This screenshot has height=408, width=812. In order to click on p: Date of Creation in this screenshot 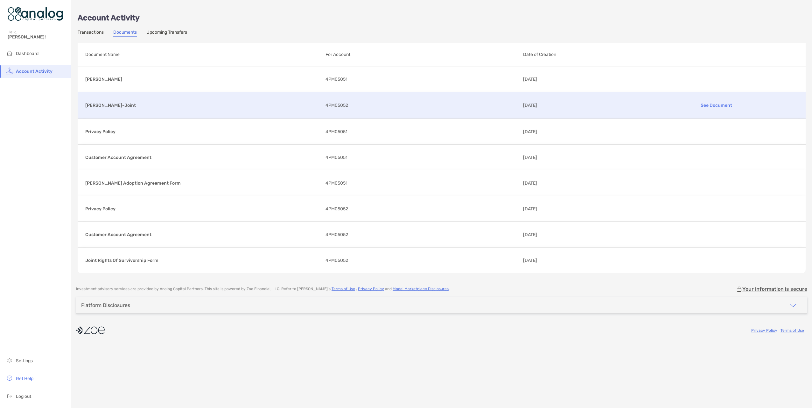, I will do `click(630, 54)`.